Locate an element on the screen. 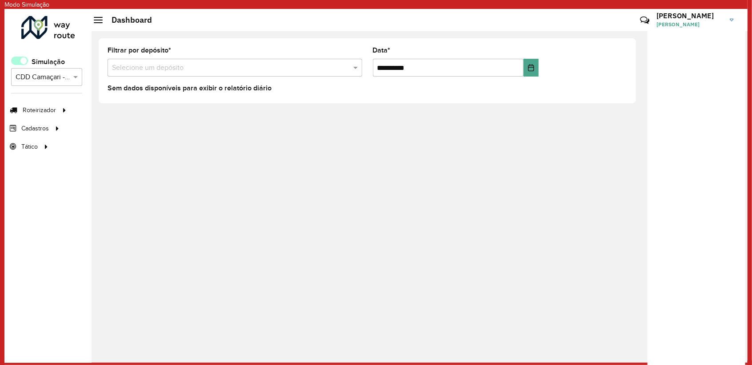 The height and width of the screenshot is (365, 752). span: Cadastros is located at coordinates (35, 128).